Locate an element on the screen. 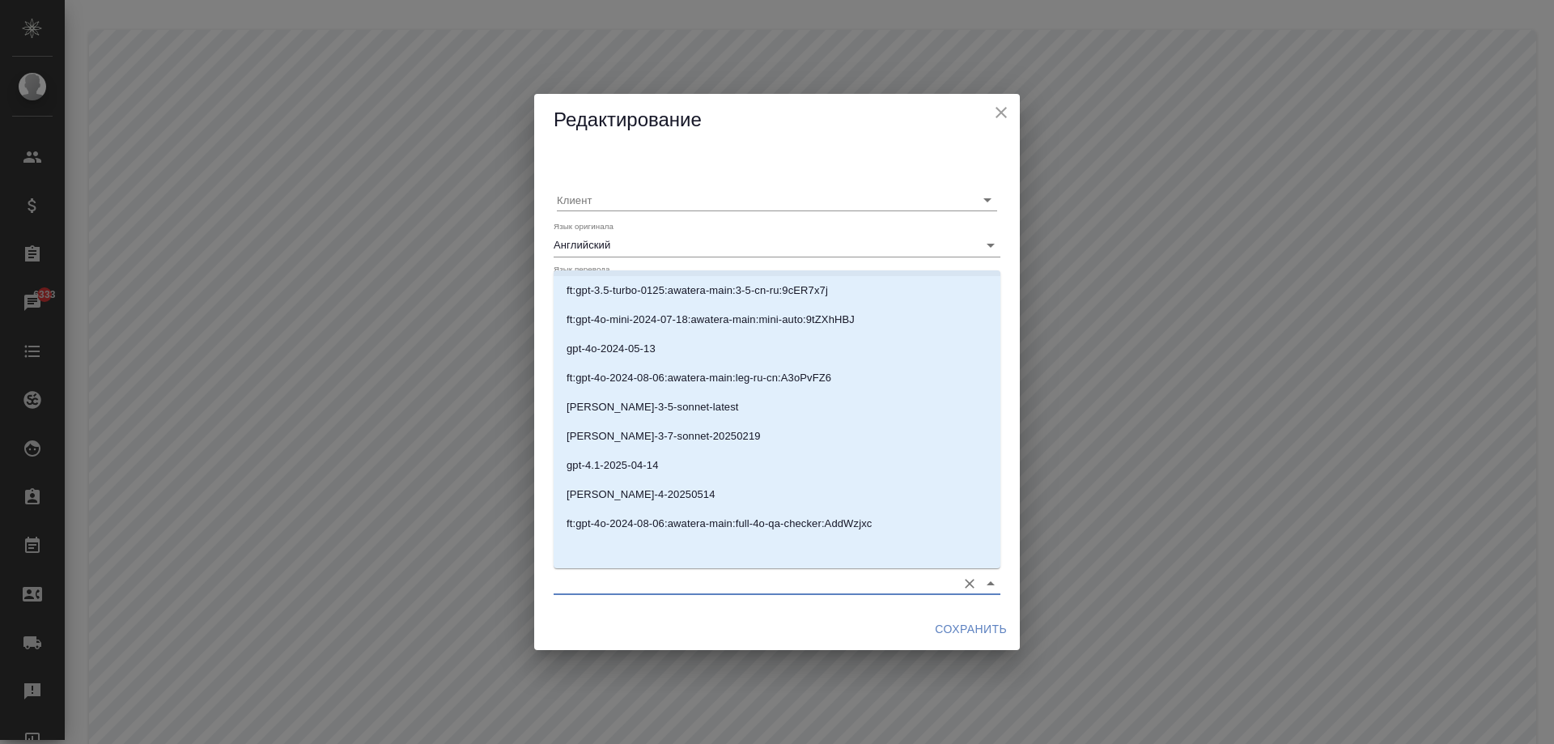  button: Close is located at coordinates (991, 584).